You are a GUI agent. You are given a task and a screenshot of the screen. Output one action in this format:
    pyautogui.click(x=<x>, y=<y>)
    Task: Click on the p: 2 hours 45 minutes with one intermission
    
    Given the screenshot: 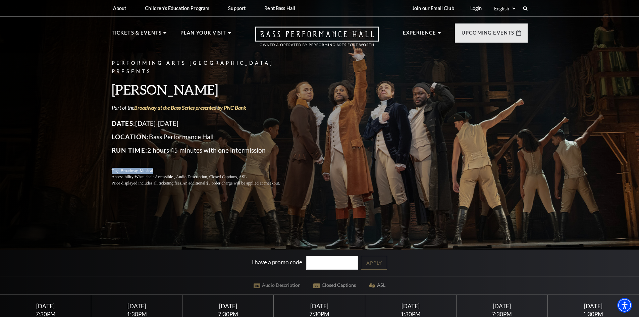 What is the action you would take?
    pyautogui.click(x=204, y=150)
    